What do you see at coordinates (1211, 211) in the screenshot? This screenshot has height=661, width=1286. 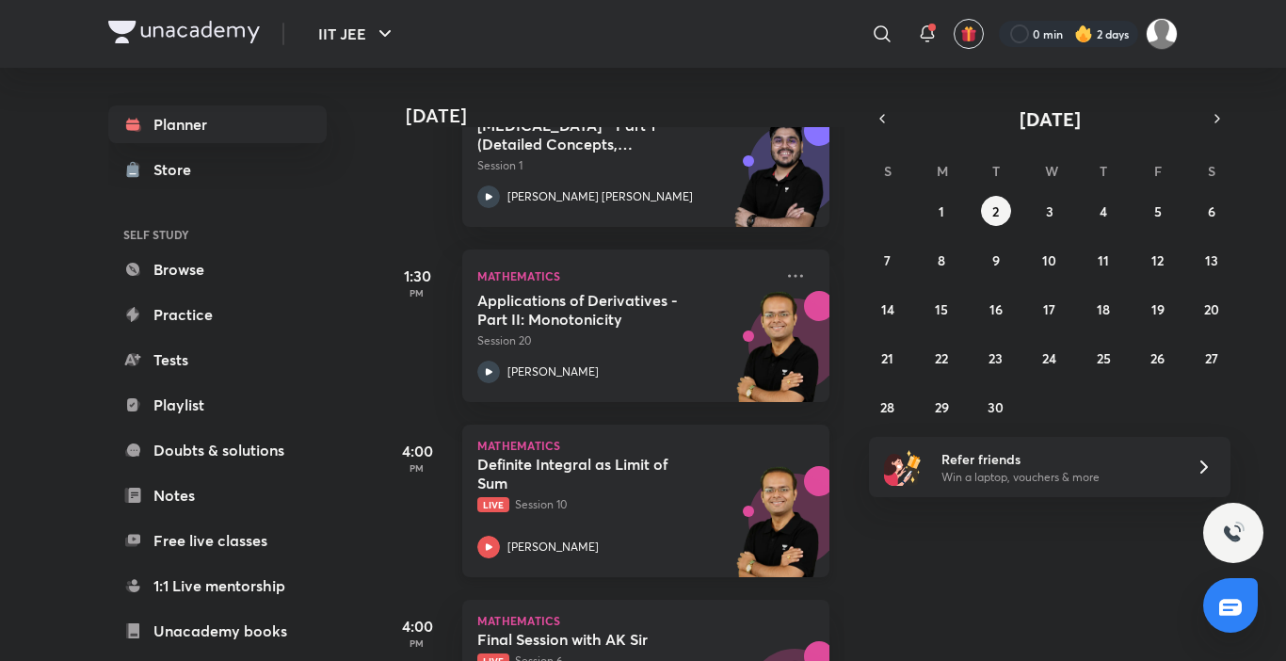 I see `button: September 6, 2025` at bounding box center [1211, 211].